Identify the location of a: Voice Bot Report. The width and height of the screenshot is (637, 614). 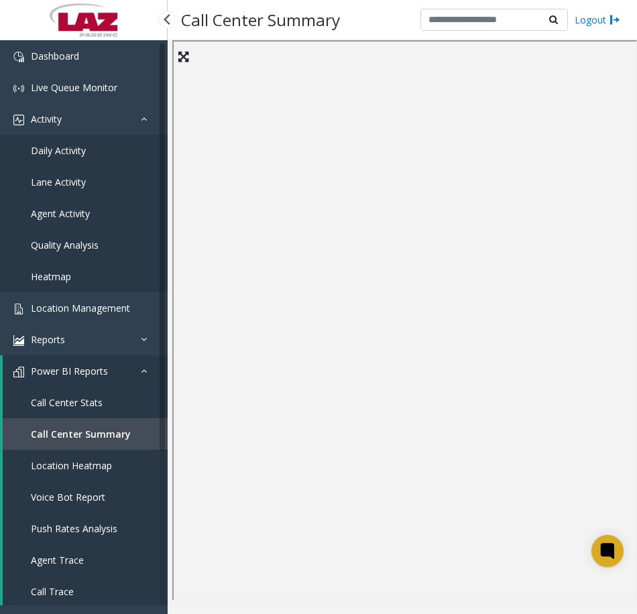
(85, 497).